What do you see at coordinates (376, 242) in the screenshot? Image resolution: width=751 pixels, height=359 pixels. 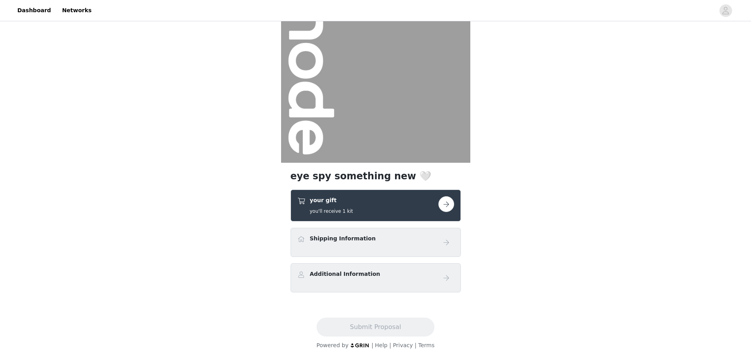 I see `div: Shipping Information` at bounding box center [376, 242].